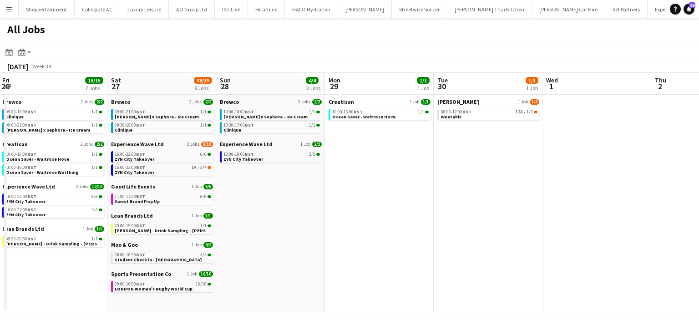 The height and width of the screenshot is (336, 699). Describe the element at coordinates (693, 5) in the screenshot. I see `span: 99` at that location.